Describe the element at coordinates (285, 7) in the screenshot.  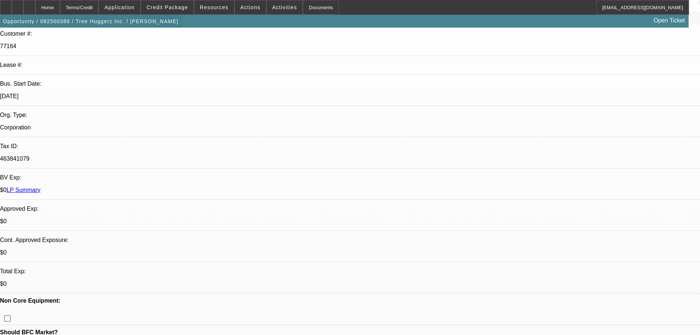
I see `span: Activities` at that location.